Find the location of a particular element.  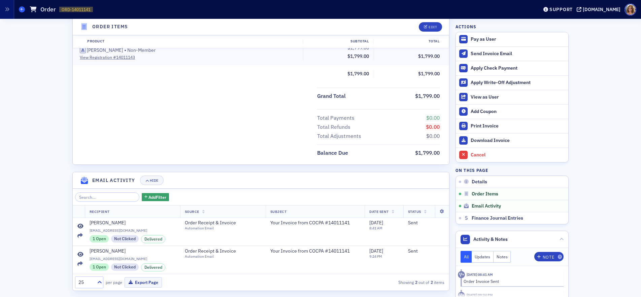

button: Edit is located at coordinates (430, 27).